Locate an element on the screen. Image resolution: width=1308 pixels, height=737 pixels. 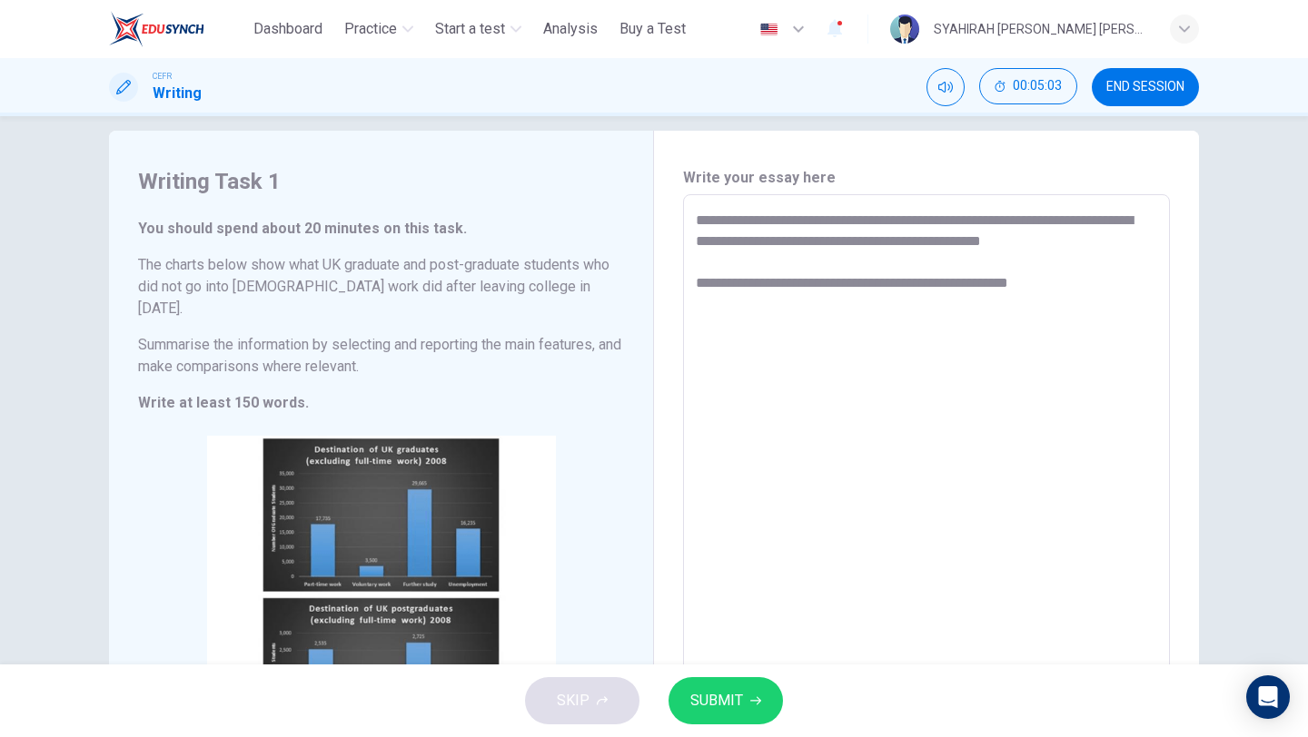
span: Dashboard is located at coordinates (288, 29).